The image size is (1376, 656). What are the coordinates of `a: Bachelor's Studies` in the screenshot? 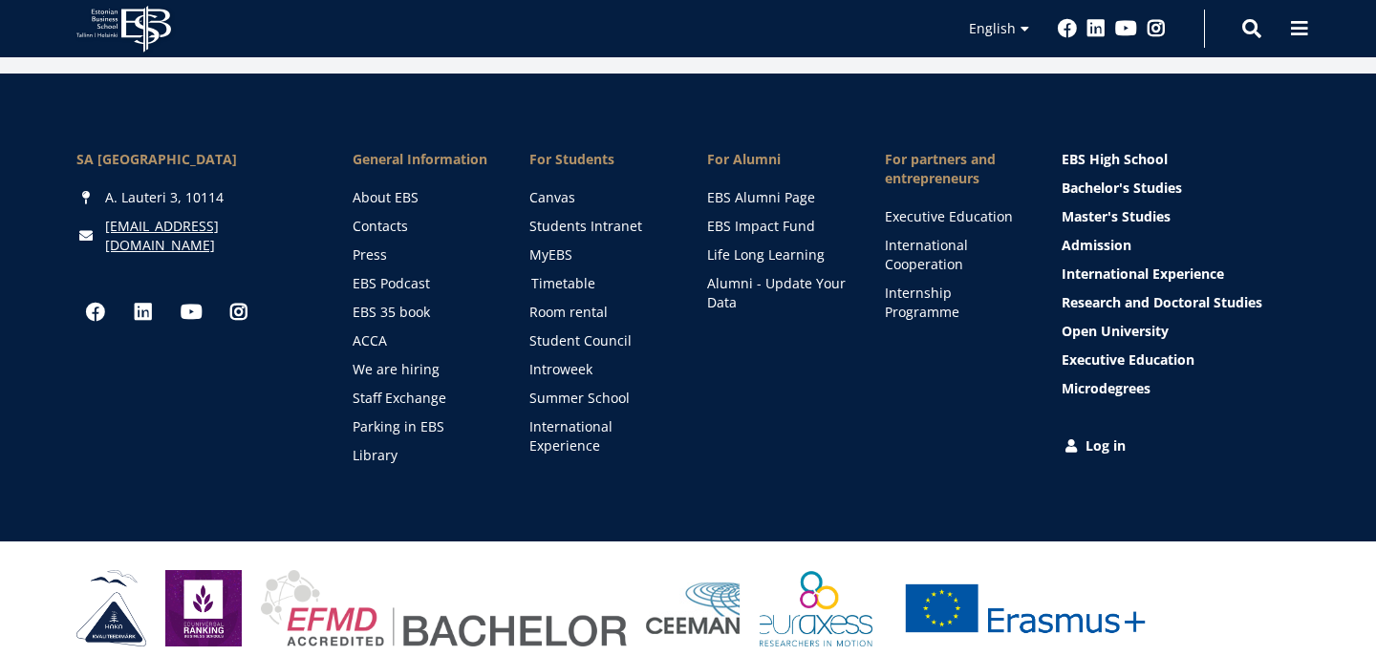 It's located at (1180, 188).